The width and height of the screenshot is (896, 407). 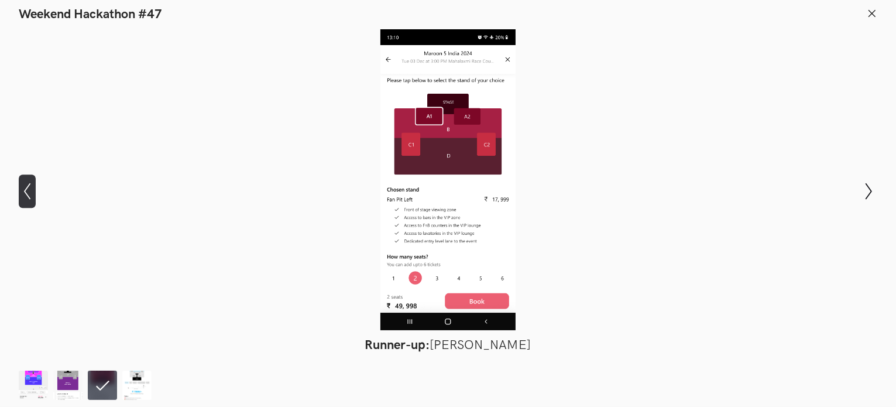 I want to click on h1: Weekend Hackathon #47, so click(x=90, y=15).